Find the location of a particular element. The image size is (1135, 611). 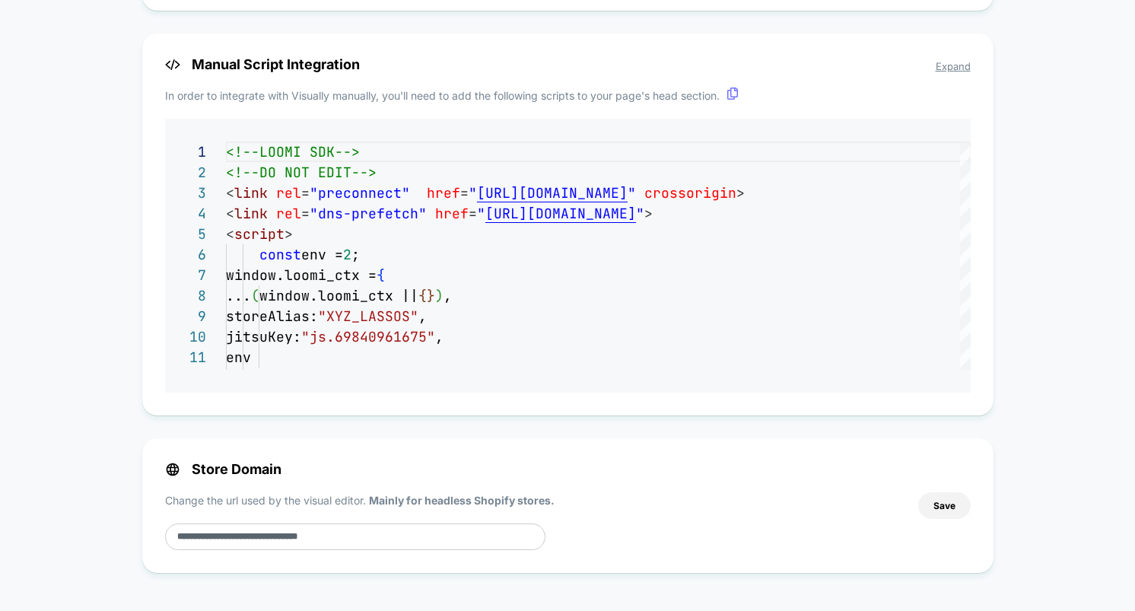

p: Change the url used by the visual editor. is located at coordinates (360, 500).